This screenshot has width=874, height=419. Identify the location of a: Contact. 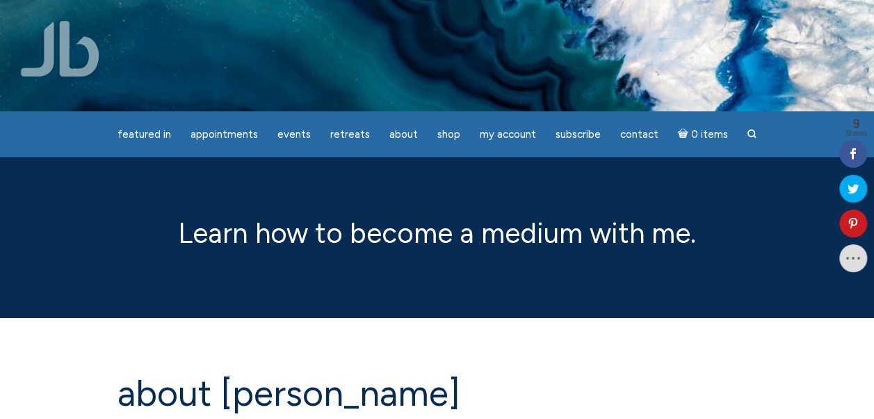
(639, 134).